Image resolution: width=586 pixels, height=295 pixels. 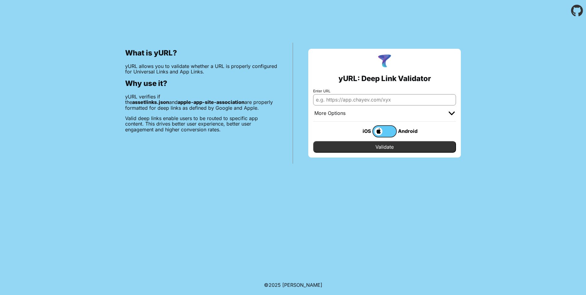 I want to click on div: iOS, so click(x=360, y=131).